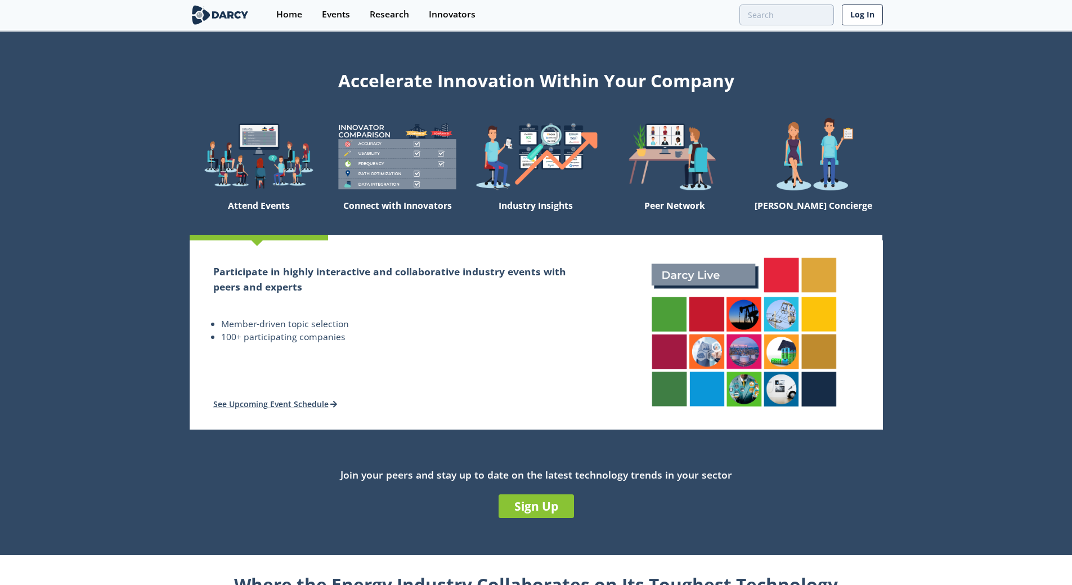  Describe the element at coordinates (390, 15) in the screenshot. I see `div: Research` at that location.